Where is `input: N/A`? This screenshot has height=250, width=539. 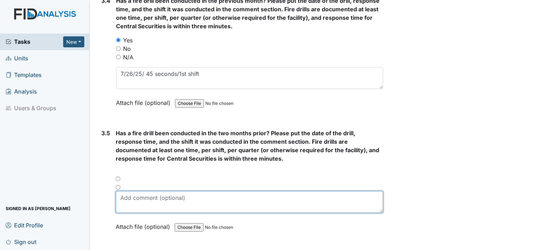
input: N/A is located at coordinates (118, 57).